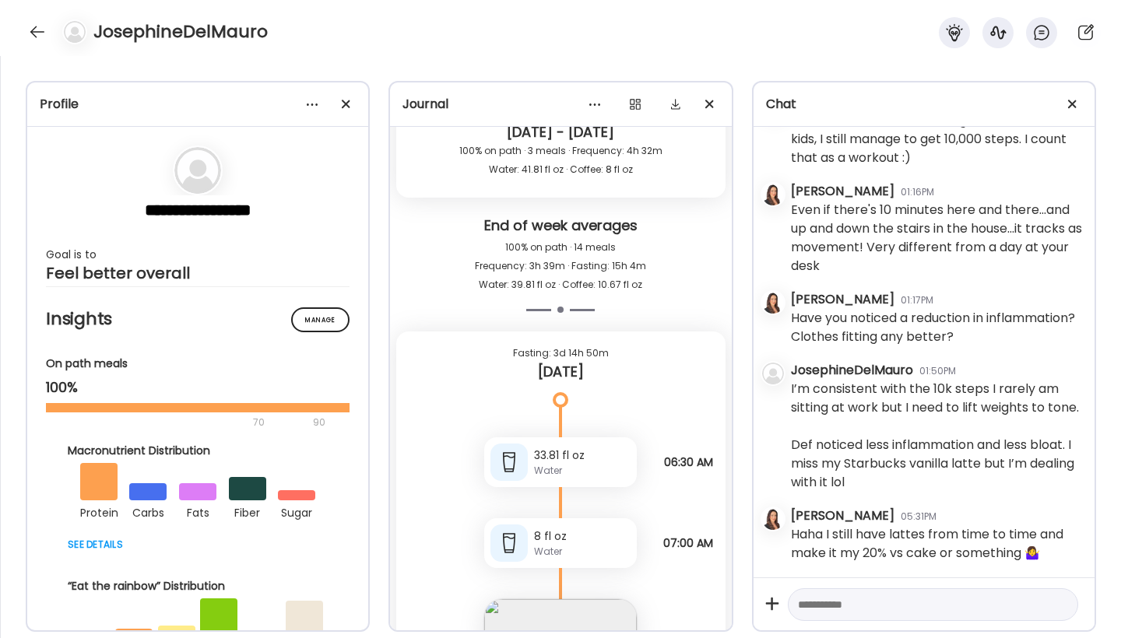 This screenshot has height=638, width=1121. Describe the element at coordinates (936, 328) in the screenshot. I see `div: Have you noticed a reduction in inflammation? Clothes fitting any better?` at that location.